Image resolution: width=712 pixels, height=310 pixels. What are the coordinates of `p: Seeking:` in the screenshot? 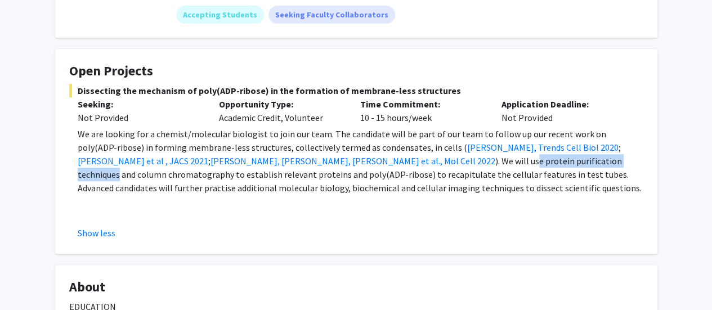 It's located at (140, 104).